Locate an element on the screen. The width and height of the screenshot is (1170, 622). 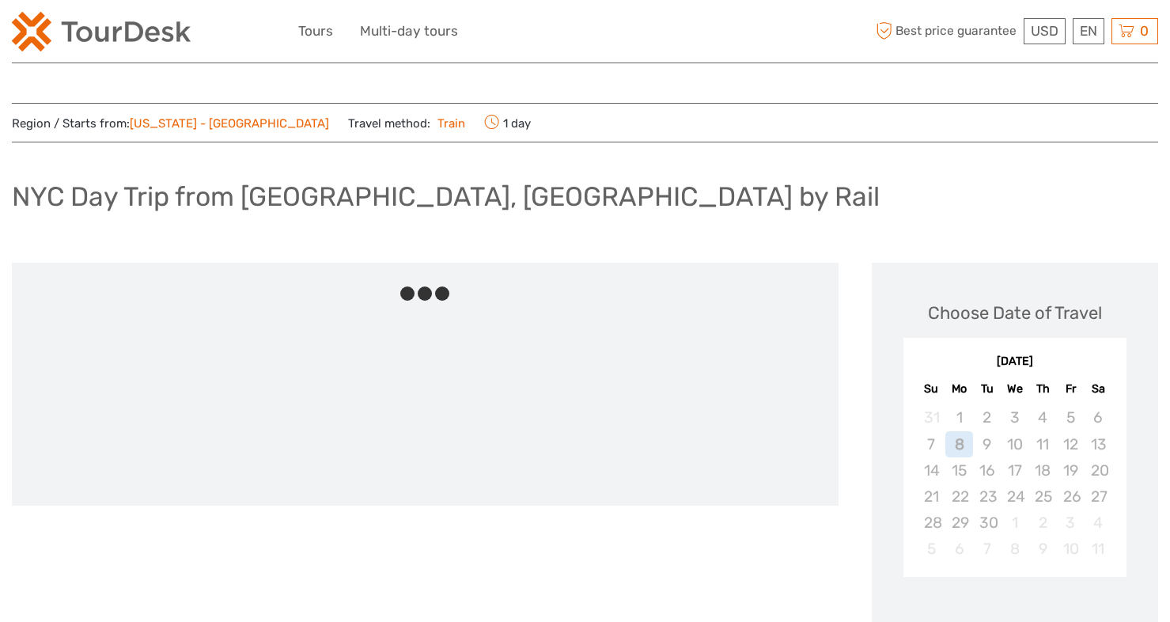
div: Not available Monday, September 1st, 2025 is located at coordinates (958, 417).